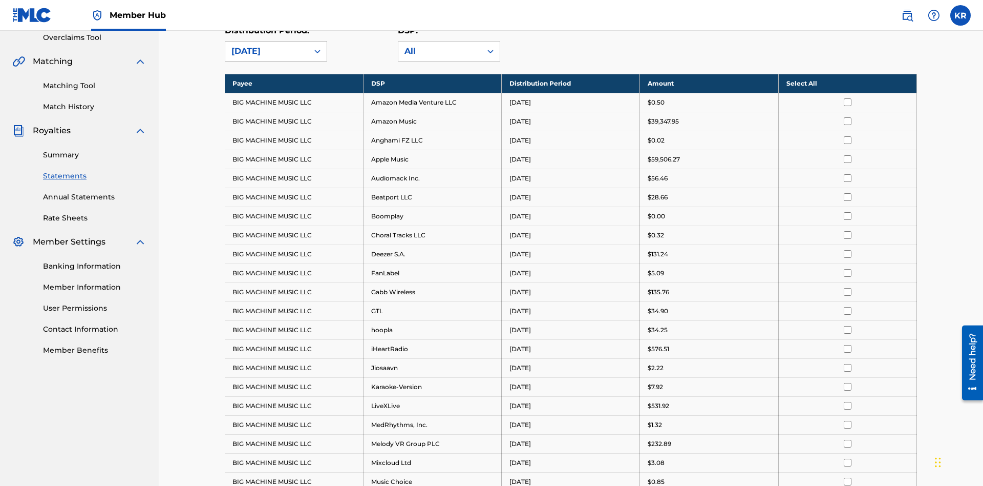  What do you see at coordinates (95, 107) in the screenshot?
I see `a: Match History` at bounding box center [95, 107].